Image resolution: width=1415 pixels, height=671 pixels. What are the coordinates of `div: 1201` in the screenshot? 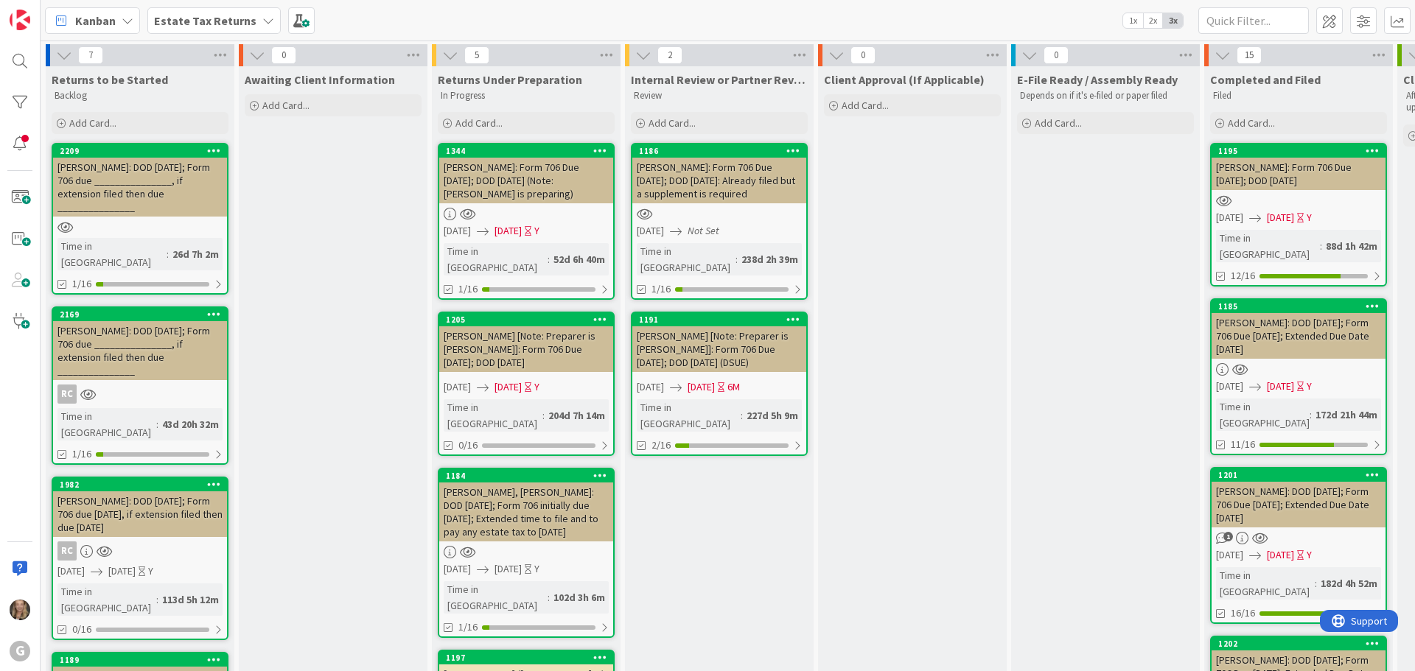 It's located at (1301, 475).